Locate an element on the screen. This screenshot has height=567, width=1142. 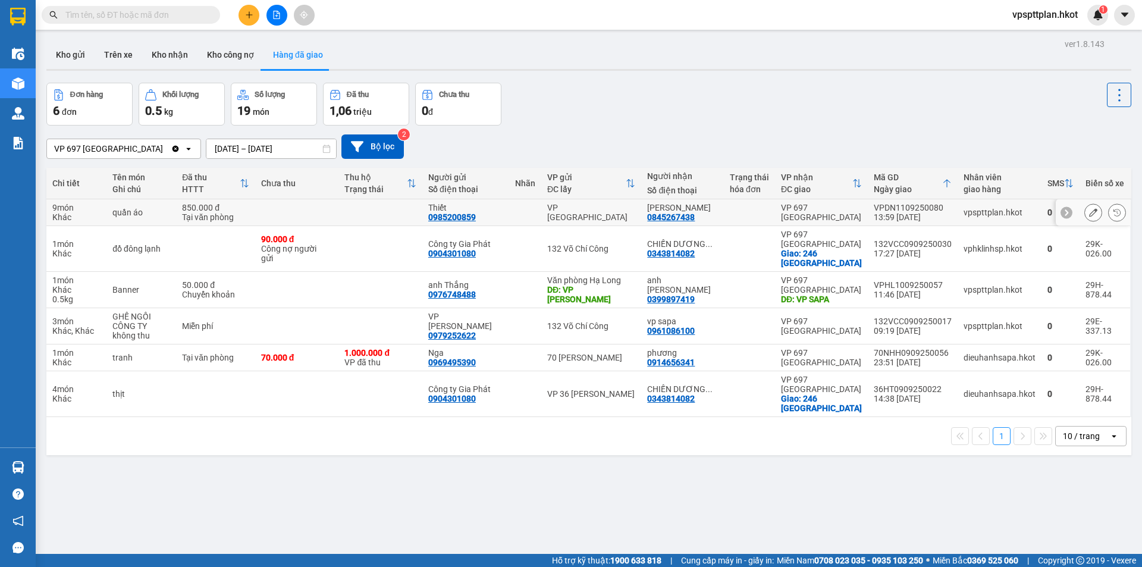
div: Trạng thái is located at coordinates (375, 189).